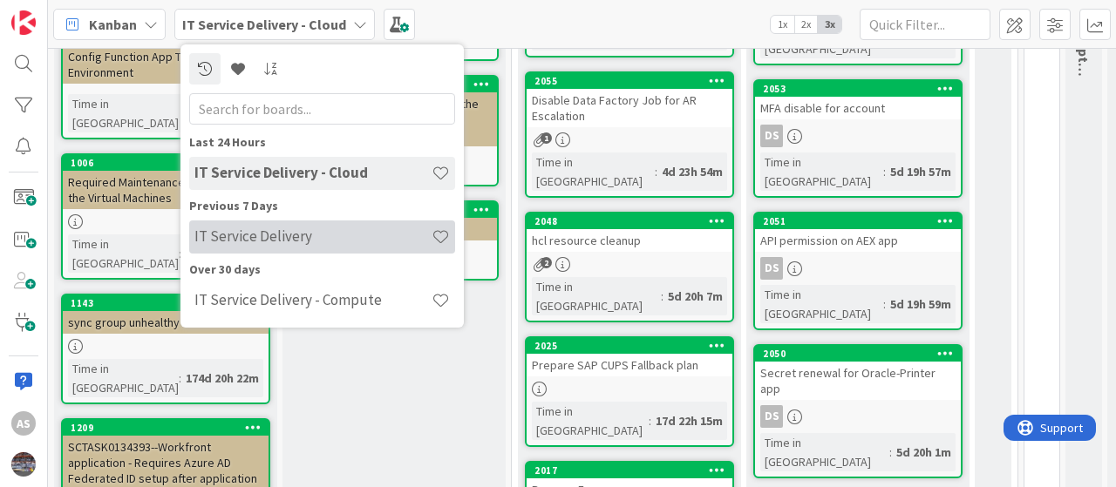 The image size is (1116, 487). What do you see at coordinates (923, 453) in the screenshot?
I see `div: 5d 20h 1m` at bounding box center [923, 453].